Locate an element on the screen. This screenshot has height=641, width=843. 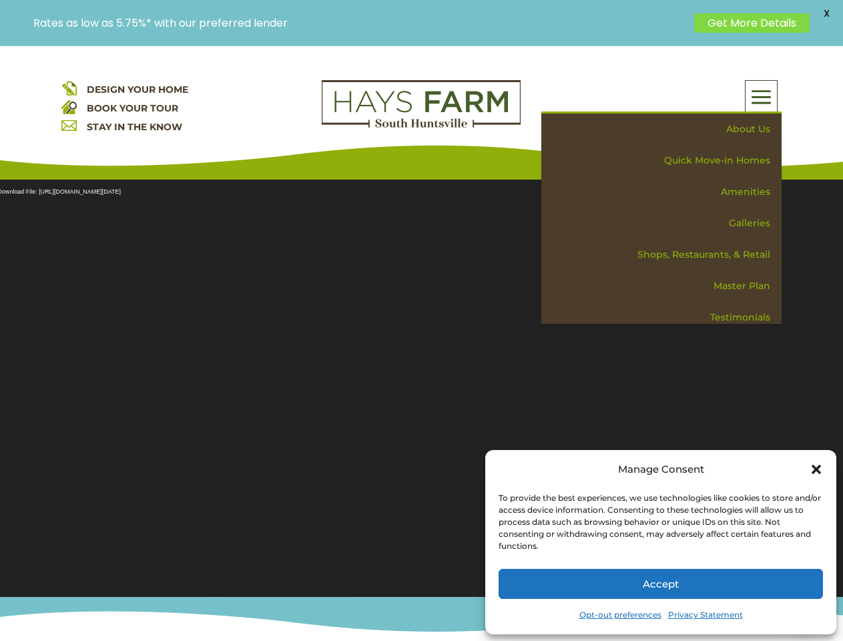
a: Get More Details is located at coordinates (752, 23).